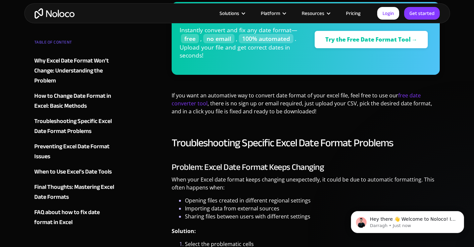 The height and width of the screenshot is (247, 474). Describe the element at coordinates (55, 13) in the screenshot. I see `a: home` at that location.